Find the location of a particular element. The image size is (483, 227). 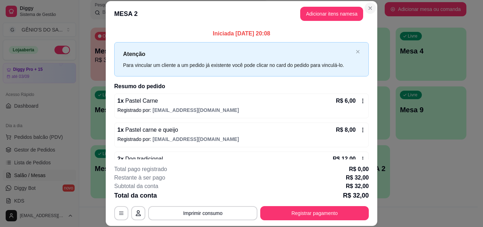

span: Pastel Carne is located at coordinates (141, 101).